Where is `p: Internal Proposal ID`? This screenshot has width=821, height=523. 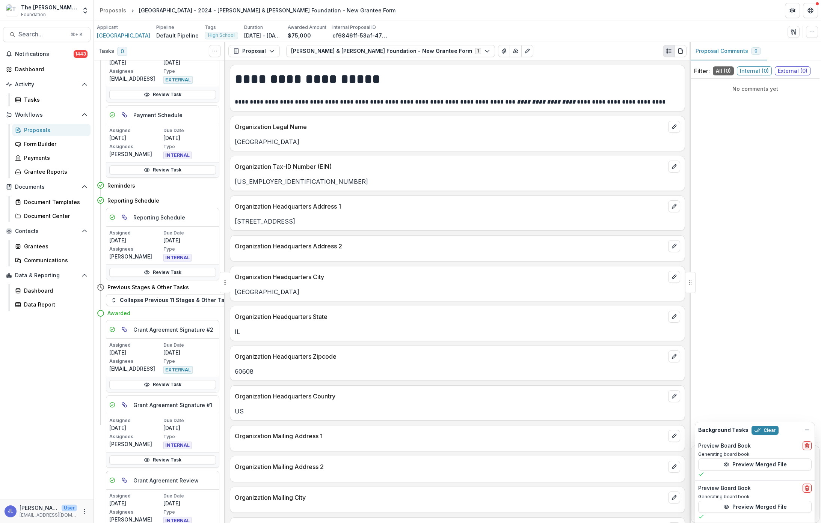 p: Internal Proposal ID is located at coordinates (354, 27).